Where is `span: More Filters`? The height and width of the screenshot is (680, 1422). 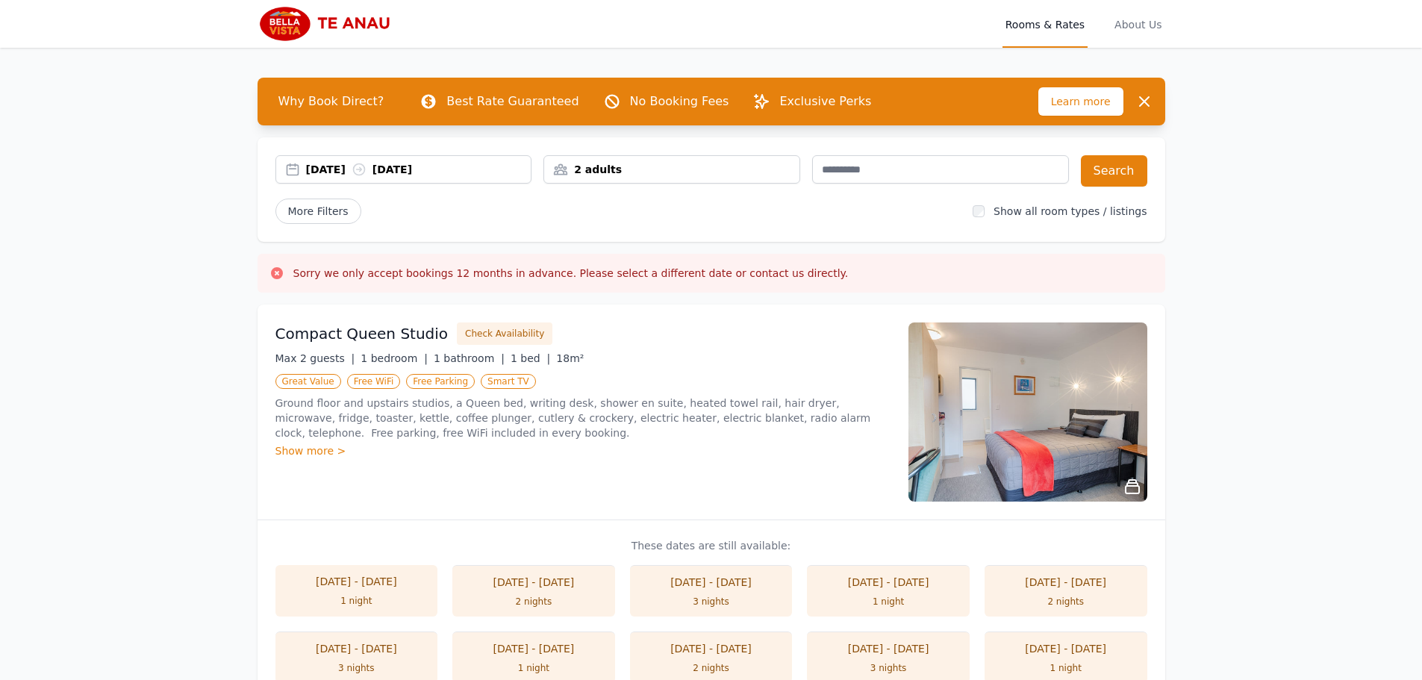
span: More Filters is located at coordinates (318, 211).